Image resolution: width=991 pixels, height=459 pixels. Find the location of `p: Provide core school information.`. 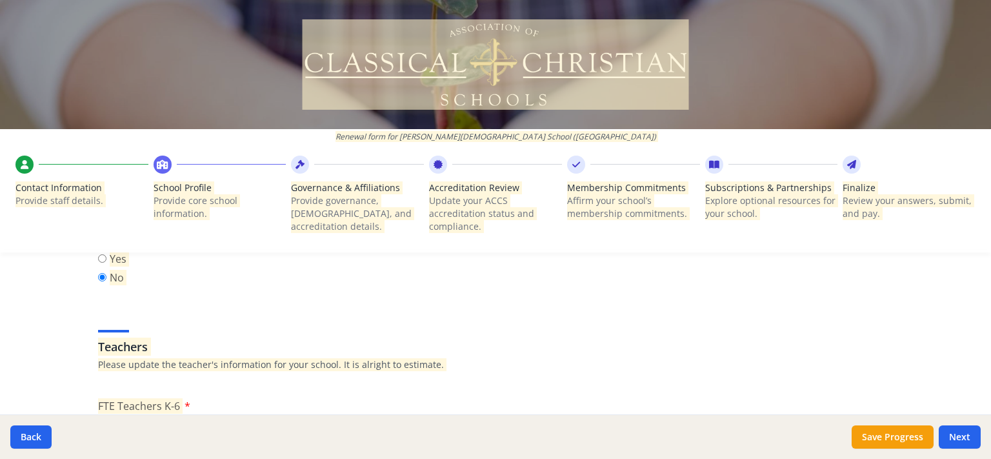

p: Provide core school information. is located at coordinates (220, 207).